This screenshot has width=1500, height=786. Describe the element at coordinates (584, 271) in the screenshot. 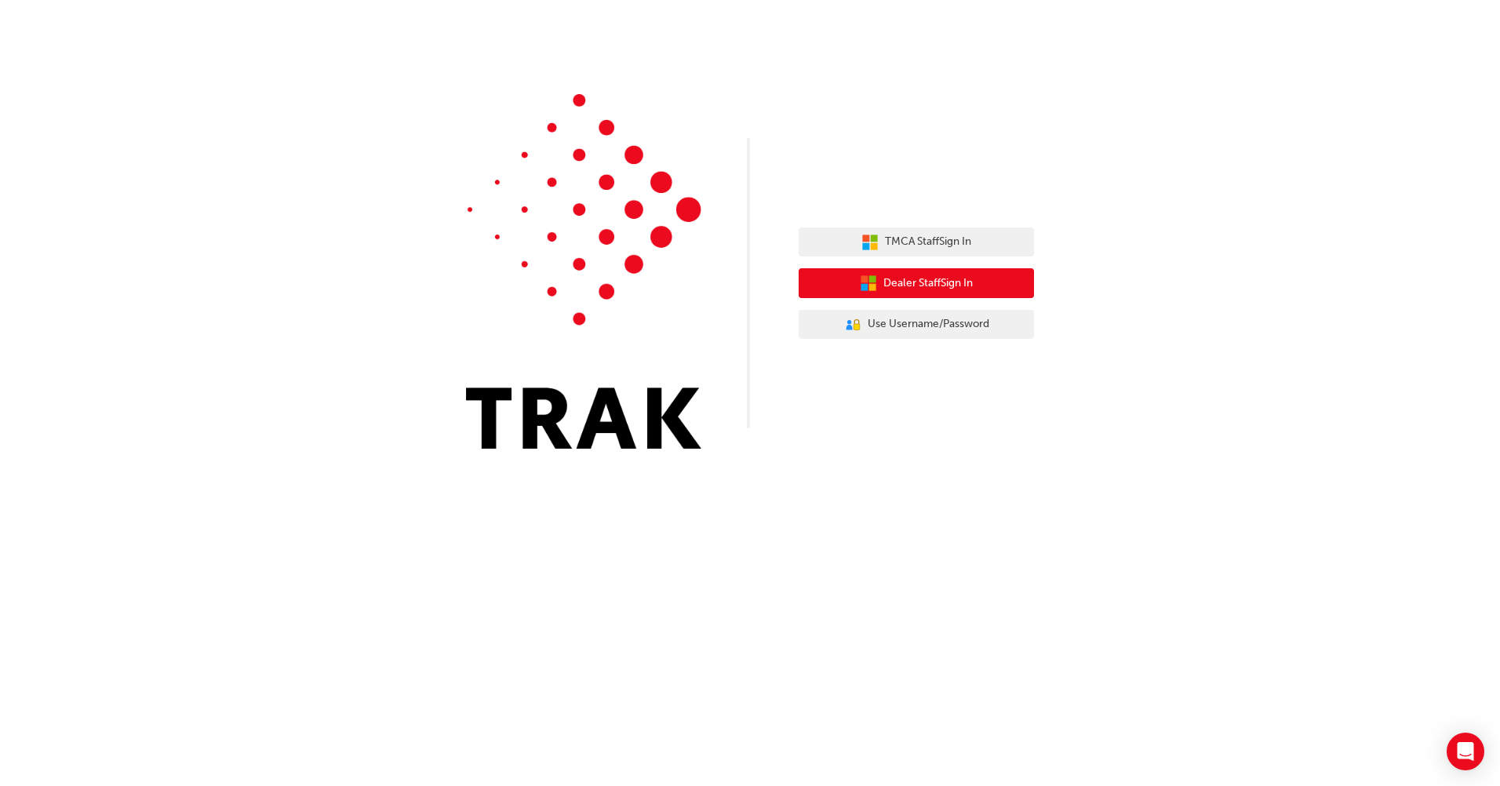

I see `img: Trak` at that location.